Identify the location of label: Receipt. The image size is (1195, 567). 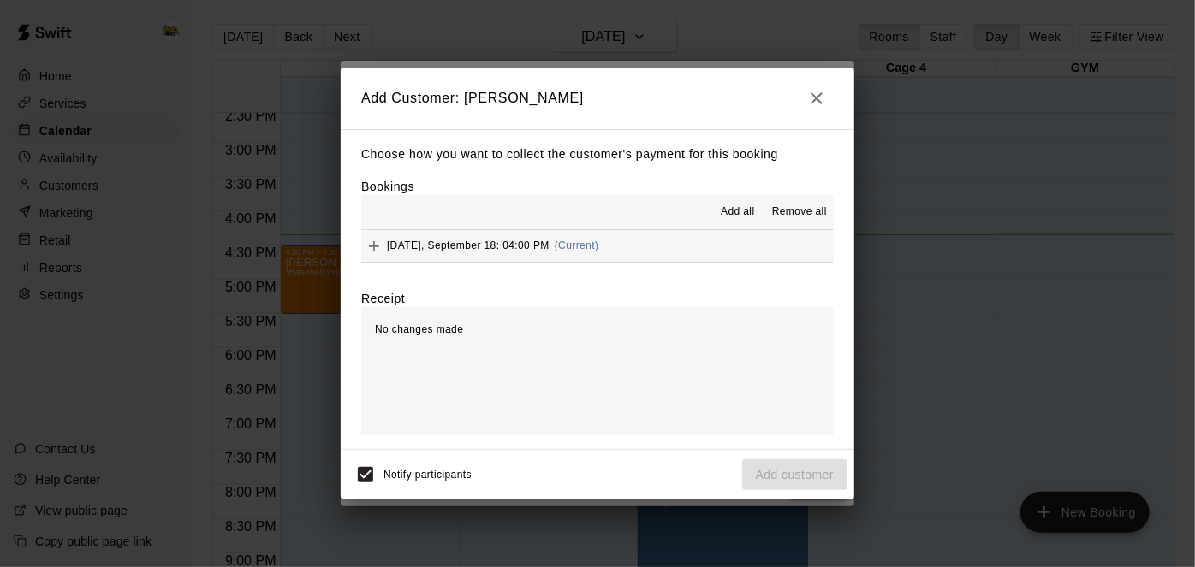
(383, 299).